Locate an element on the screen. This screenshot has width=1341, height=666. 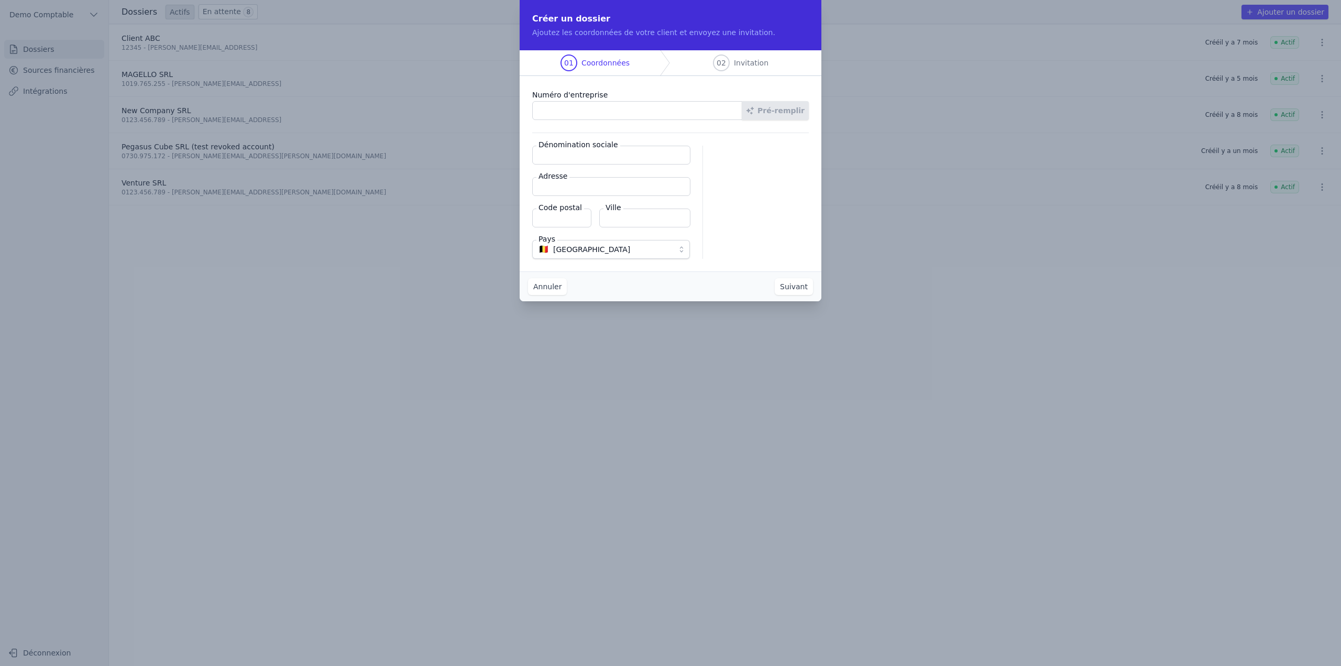
h2: Créer un dossier is located at coordinates (670, 19).